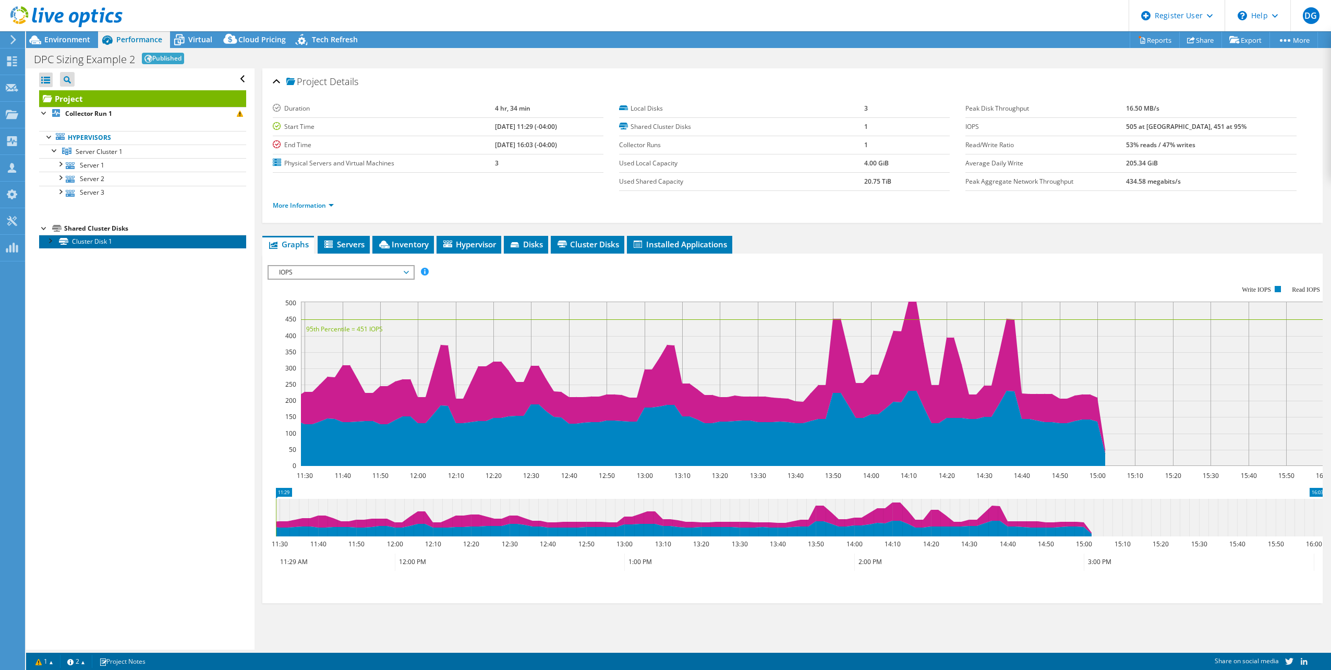 This screenshot has height=670, width=1331. I want to click on text: 14:50, so click(1059, 475).